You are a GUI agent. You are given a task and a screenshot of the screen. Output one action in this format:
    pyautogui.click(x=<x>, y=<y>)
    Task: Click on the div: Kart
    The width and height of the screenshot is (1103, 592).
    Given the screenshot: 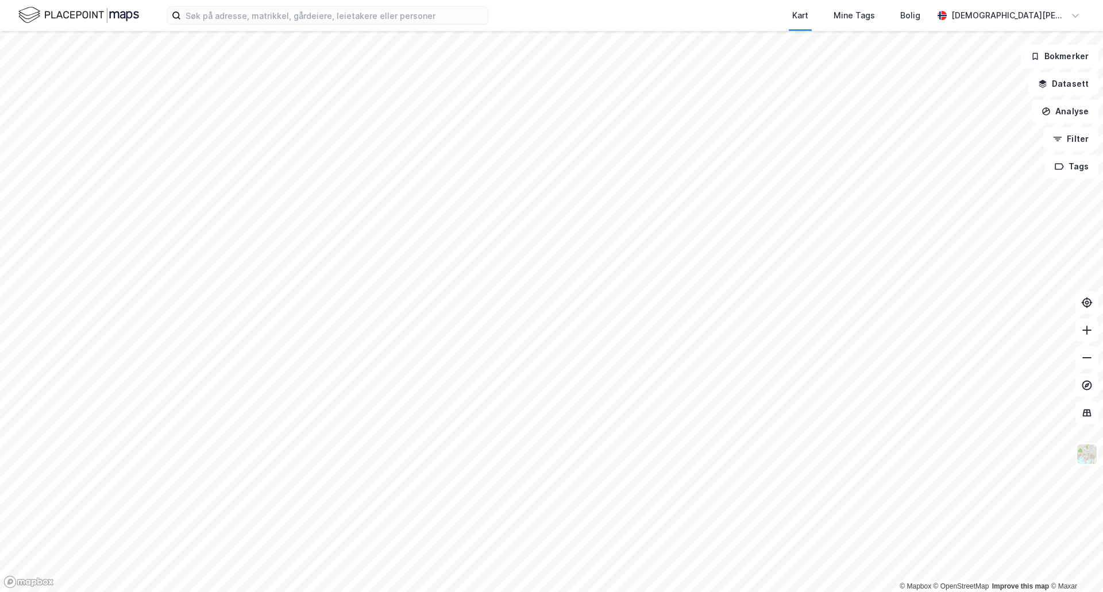 What is the action you would take?
    pyautogui.click(x=800, y=16)
    